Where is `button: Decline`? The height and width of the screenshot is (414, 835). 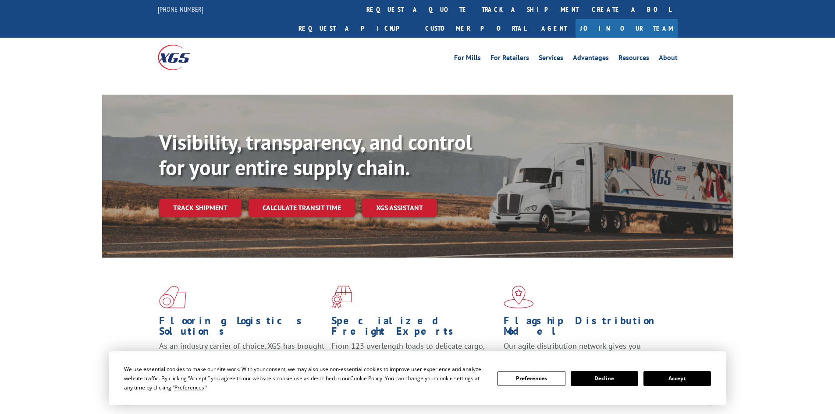
button: Decline is located at coordinates (604, 379).